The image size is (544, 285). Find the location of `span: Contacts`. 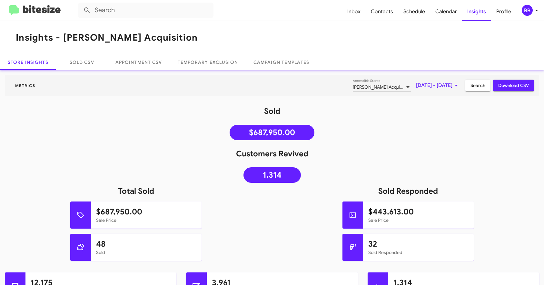

span: Contacts is located at coordinates (382, 12).